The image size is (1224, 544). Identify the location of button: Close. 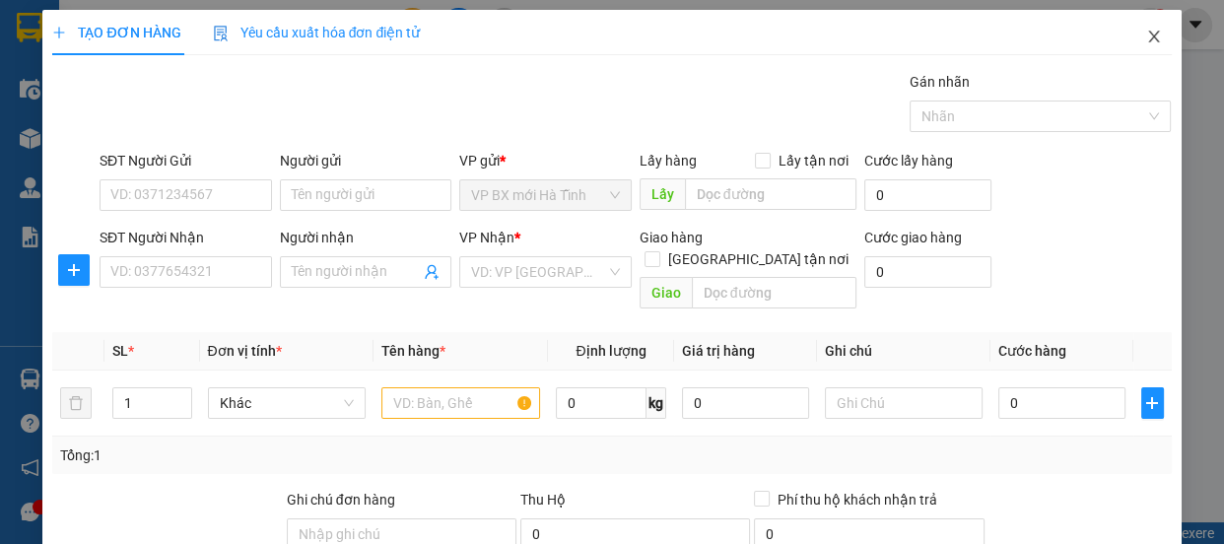
(1154, 37).